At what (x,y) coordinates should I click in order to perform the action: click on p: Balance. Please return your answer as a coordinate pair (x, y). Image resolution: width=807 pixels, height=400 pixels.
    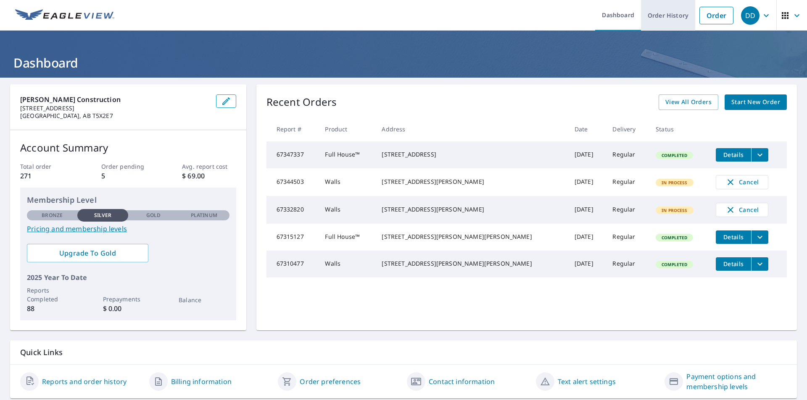
    Looking at the image, I should click on (204, 300).